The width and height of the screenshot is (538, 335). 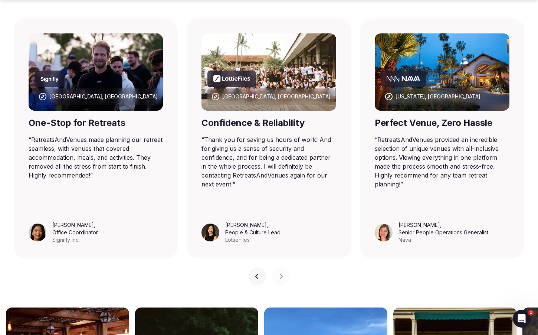 I want to click on img: Jasmine Pajarillo, so click(x=37, y=232).